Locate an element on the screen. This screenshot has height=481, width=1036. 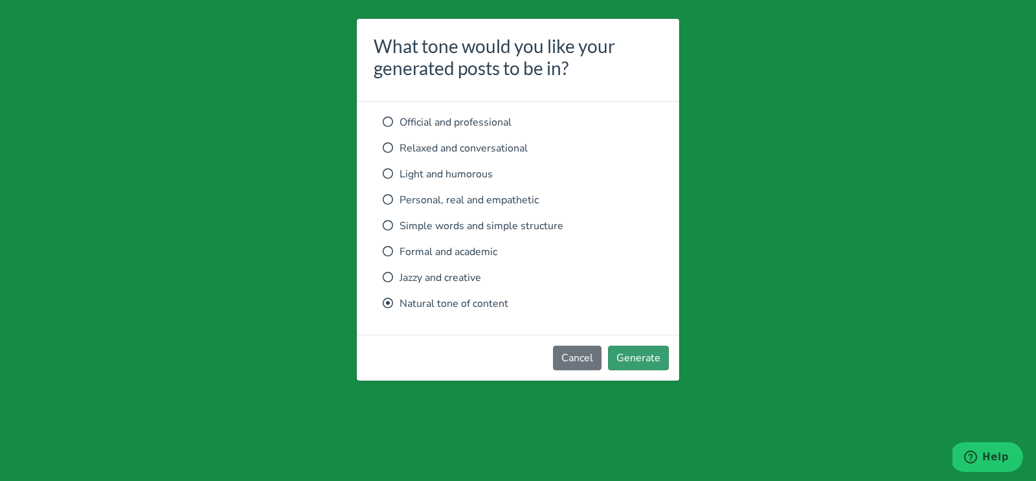
p: Simple words and simple structure is located at coordinates (518, 226).